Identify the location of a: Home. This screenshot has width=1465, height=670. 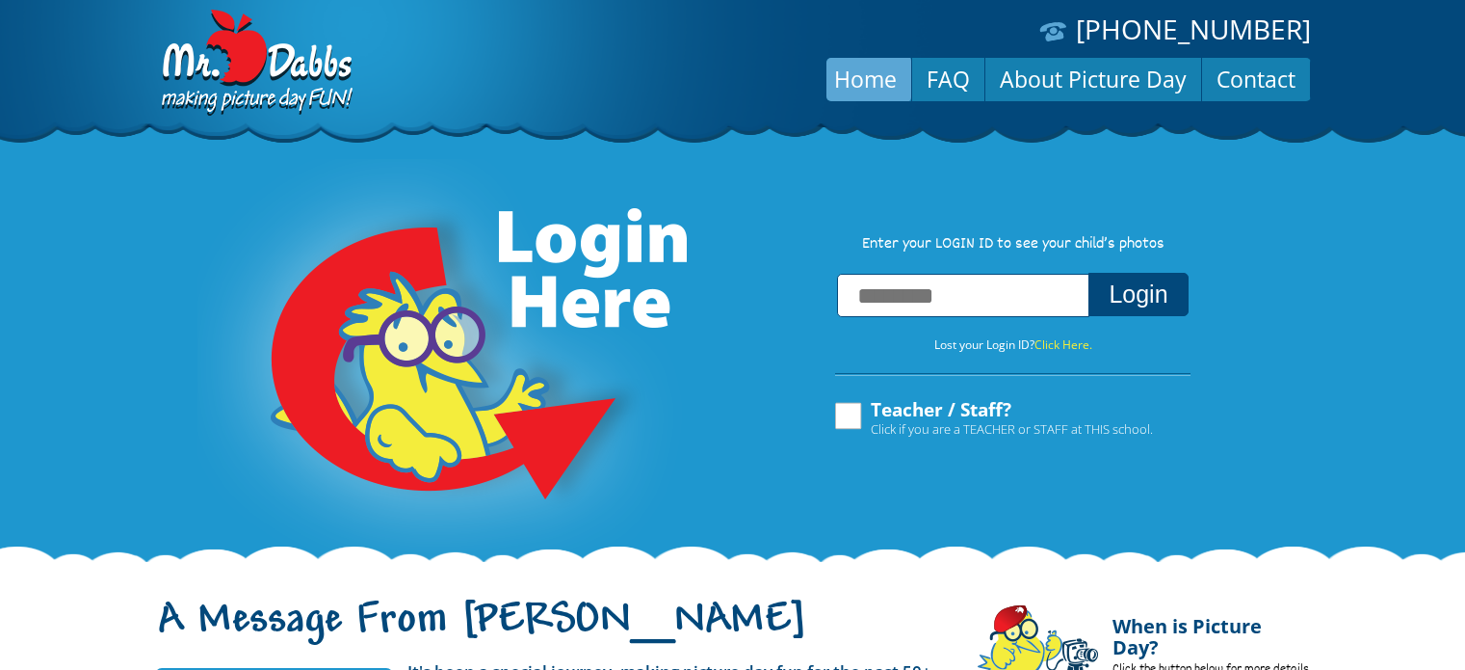
(865, 79).